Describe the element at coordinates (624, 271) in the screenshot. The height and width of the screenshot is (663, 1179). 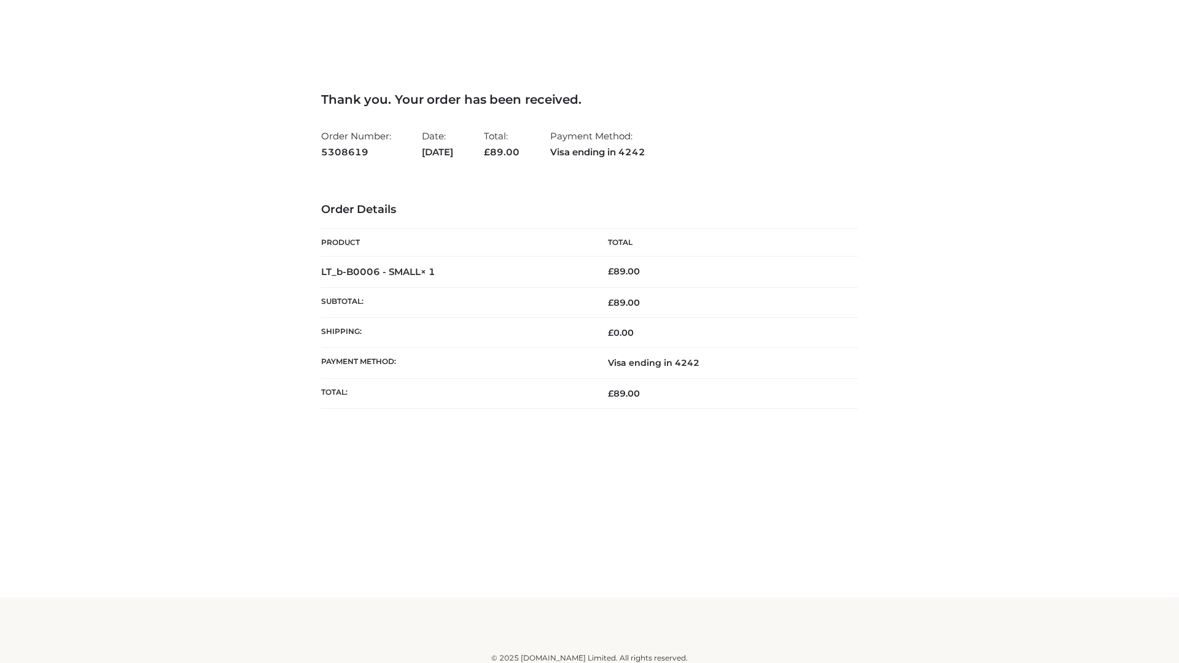
I see `bdi: 89.00` at that location.